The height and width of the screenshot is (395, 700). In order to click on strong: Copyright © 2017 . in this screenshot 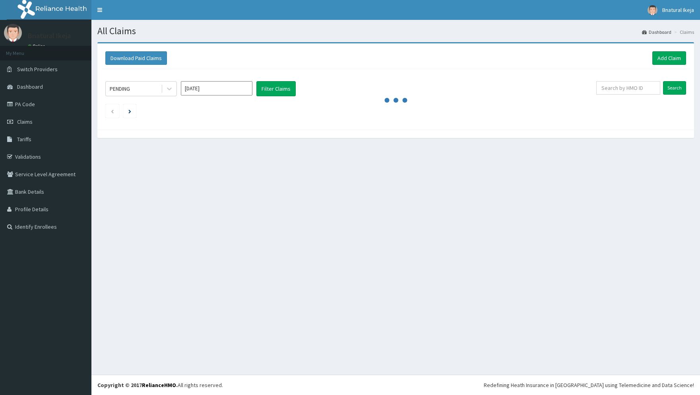, I will do `click(137, 385)`.